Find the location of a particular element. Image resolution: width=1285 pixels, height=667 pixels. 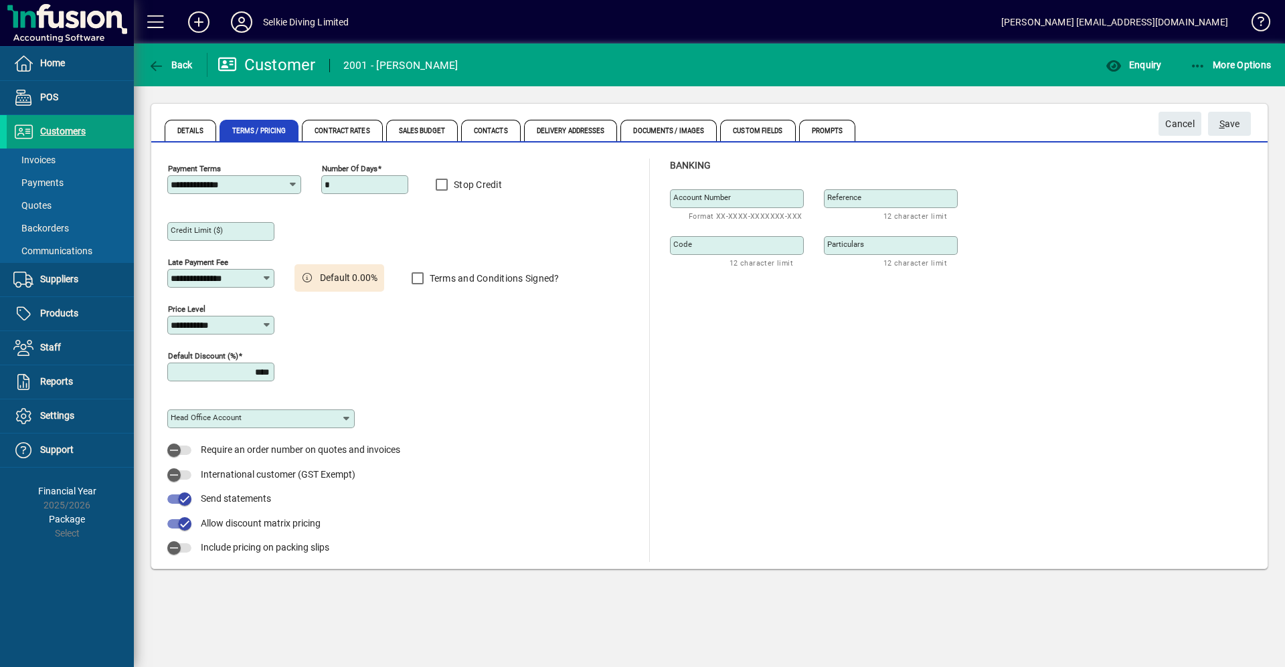

span: Send statements is located at coordinates (236, 499).